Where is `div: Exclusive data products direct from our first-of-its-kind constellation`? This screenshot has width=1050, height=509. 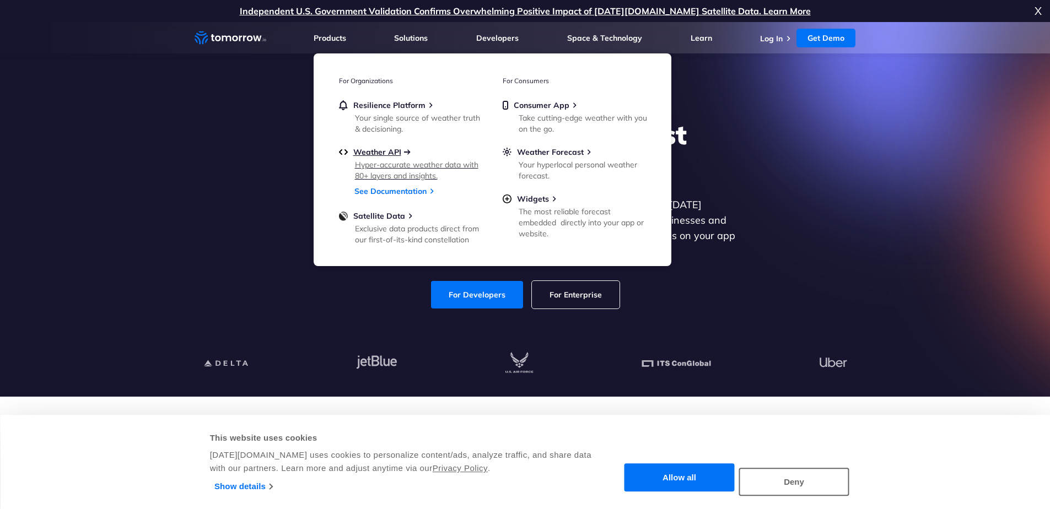
div: Exclusive data products direct from our first-of-its-kind constellation is located at coordinates (419, 234).